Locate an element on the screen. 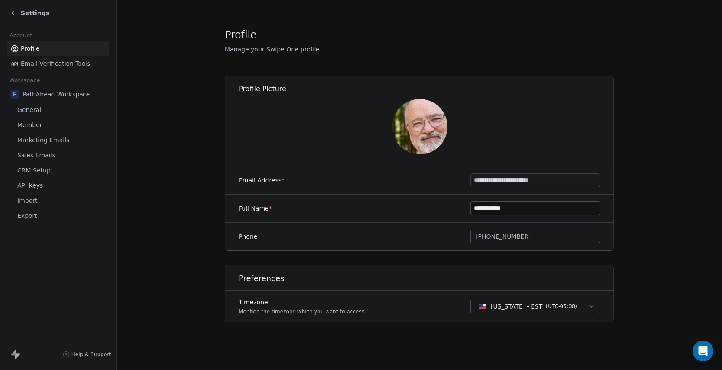  a: Profile is located at coordinates (58, 48).